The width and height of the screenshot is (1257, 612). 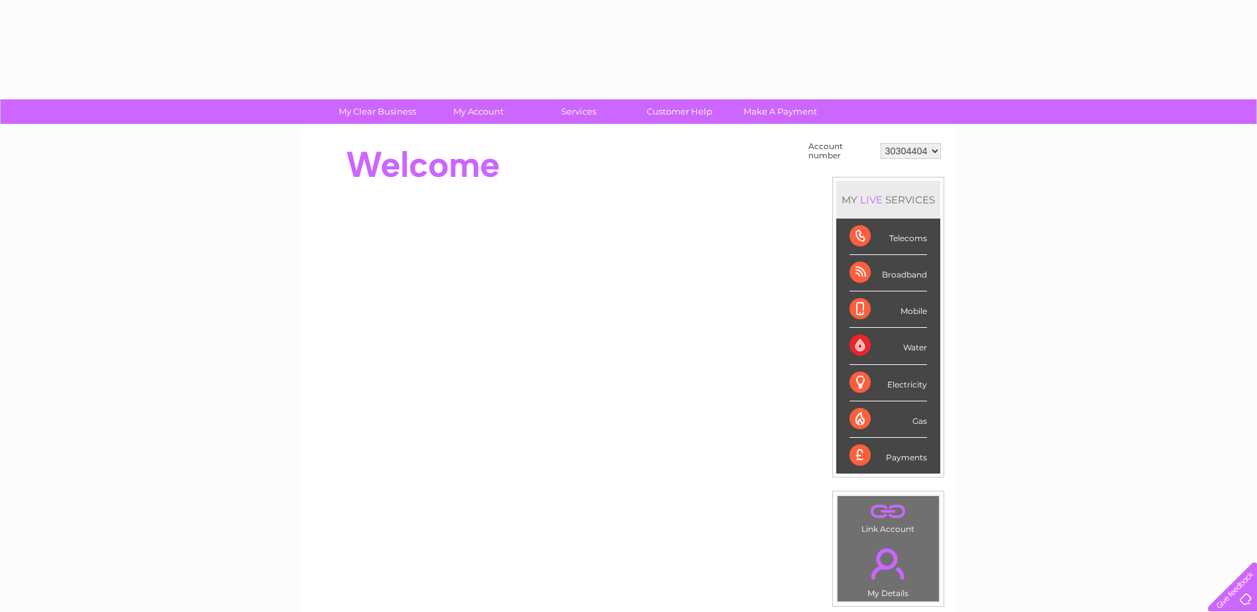 I want to click on div: Broadband, so click(x=888, y=273).